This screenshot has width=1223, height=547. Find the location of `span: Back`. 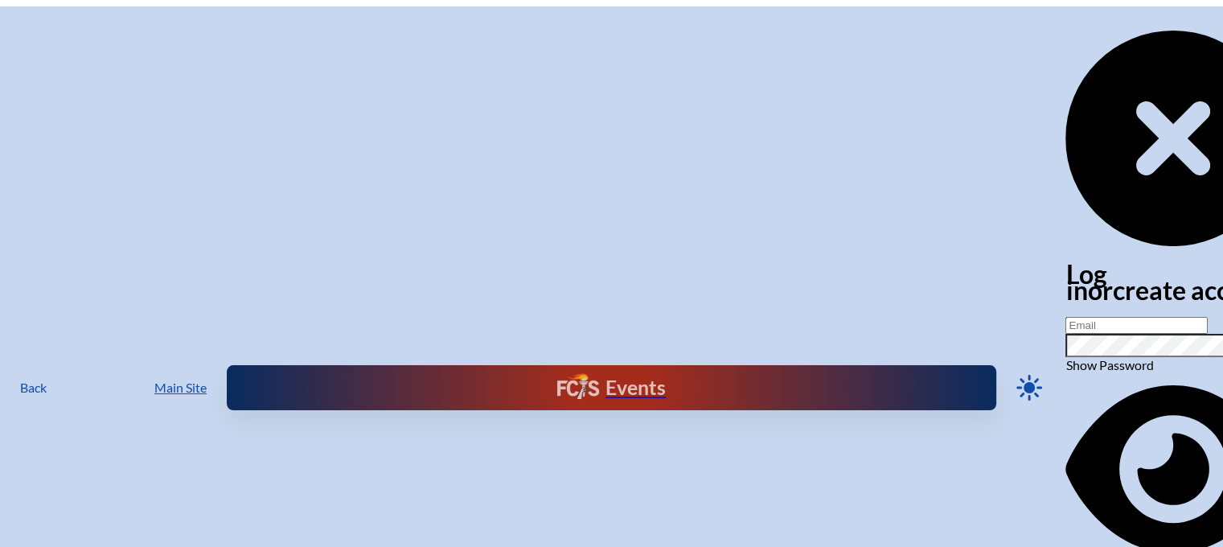

span: Back is located at coordinates (33, 388).